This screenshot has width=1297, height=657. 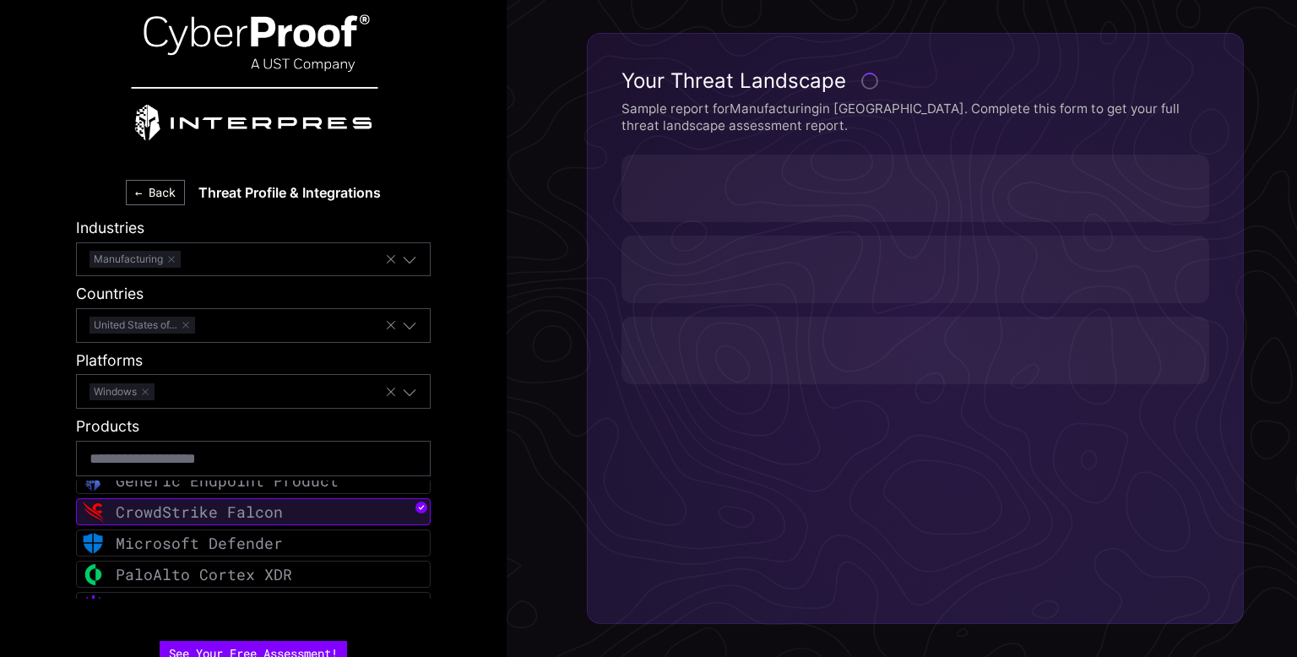 What do you see at coordinates (93, 605) in the screenshot?
I see `img: SentinelOne Singularity` at bounding box center [93, 605].